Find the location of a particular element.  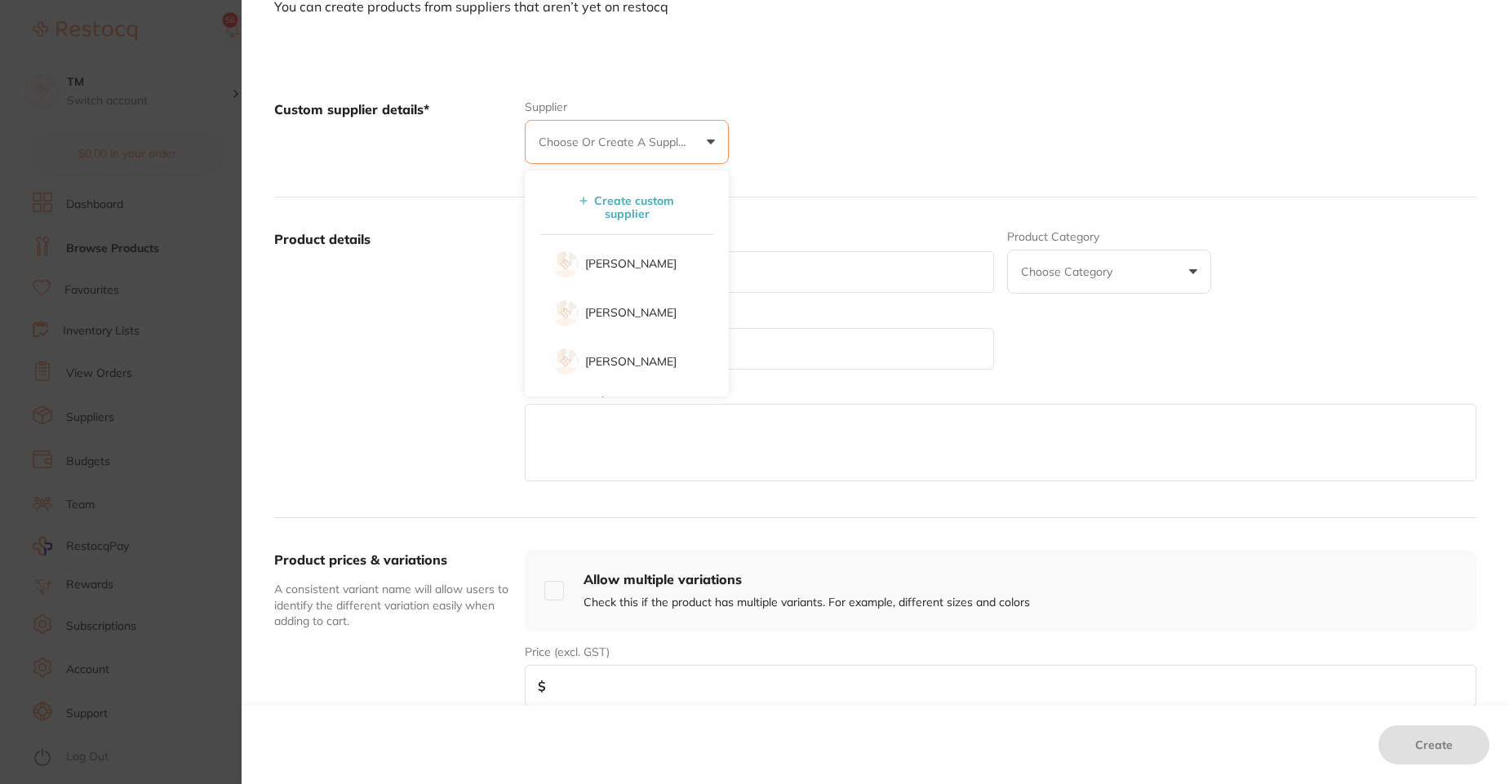

label: Product prices & variations is located at coordinates (361, 560).